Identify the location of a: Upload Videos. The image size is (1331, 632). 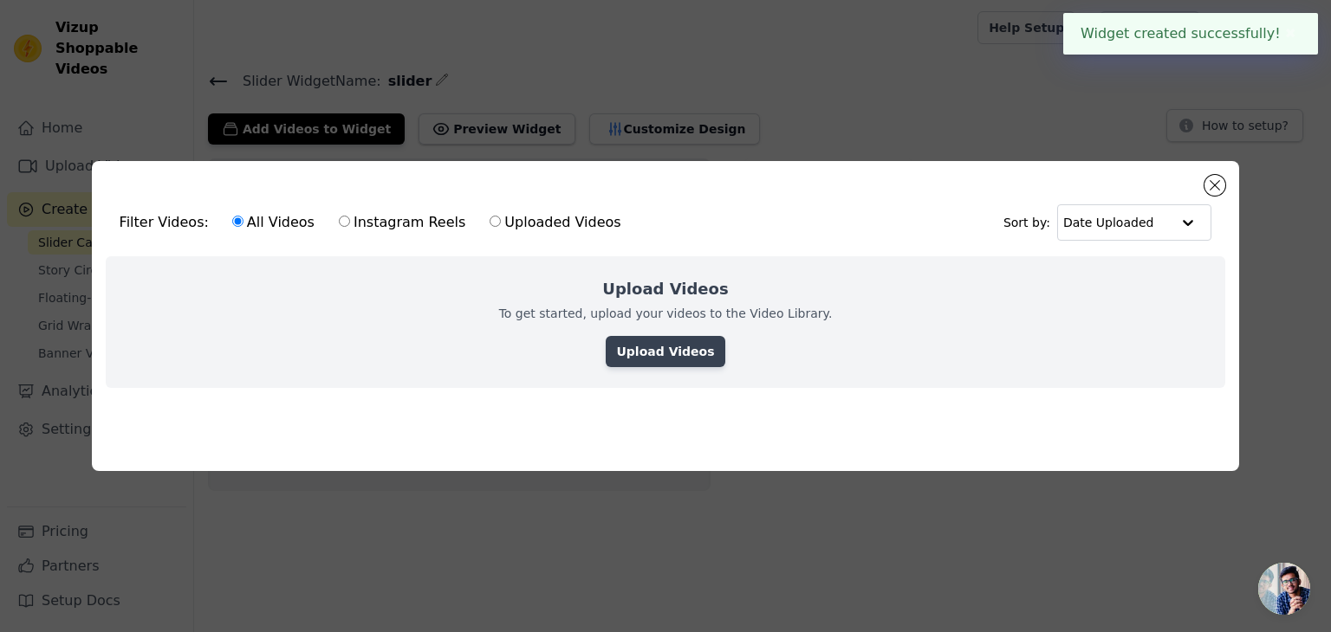
(664, 352).